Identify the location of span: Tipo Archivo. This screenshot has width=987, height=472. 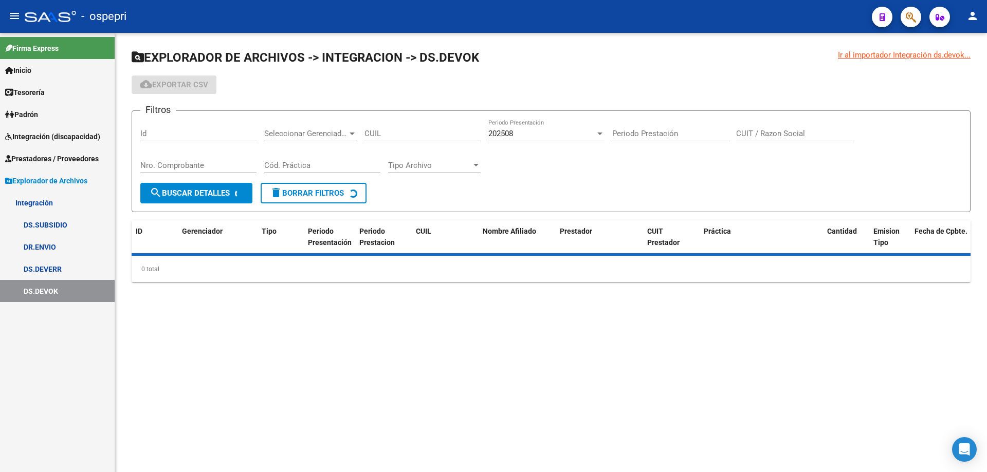
(430, 165).